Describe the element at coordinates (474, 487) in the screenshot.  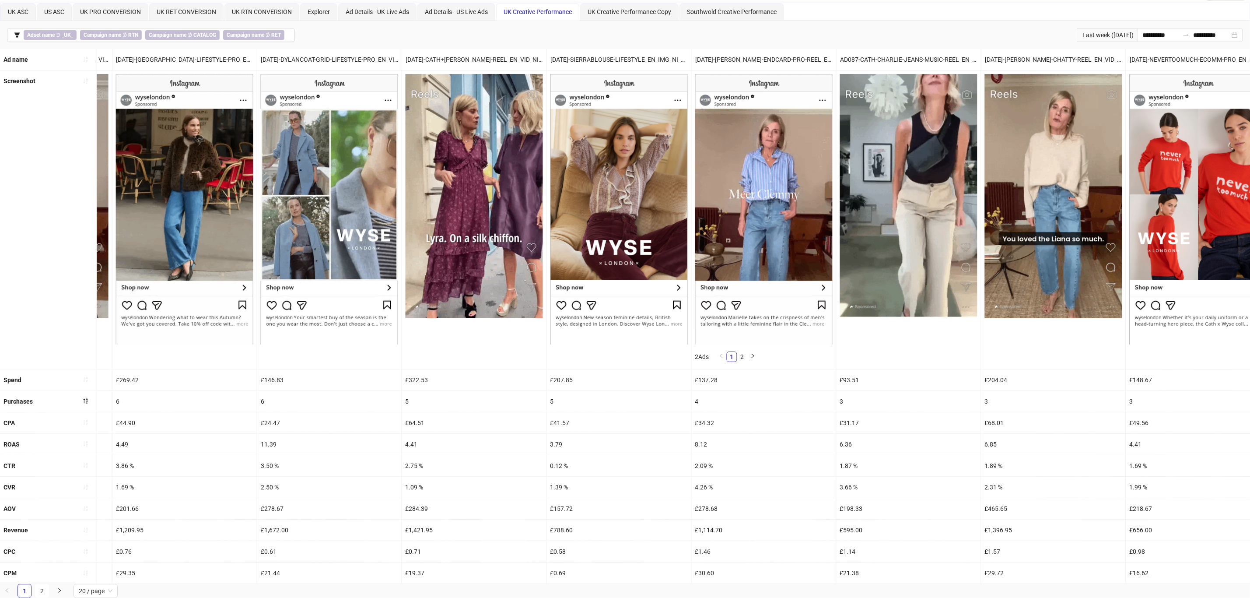
I see `div: 1.09 %` at that location.